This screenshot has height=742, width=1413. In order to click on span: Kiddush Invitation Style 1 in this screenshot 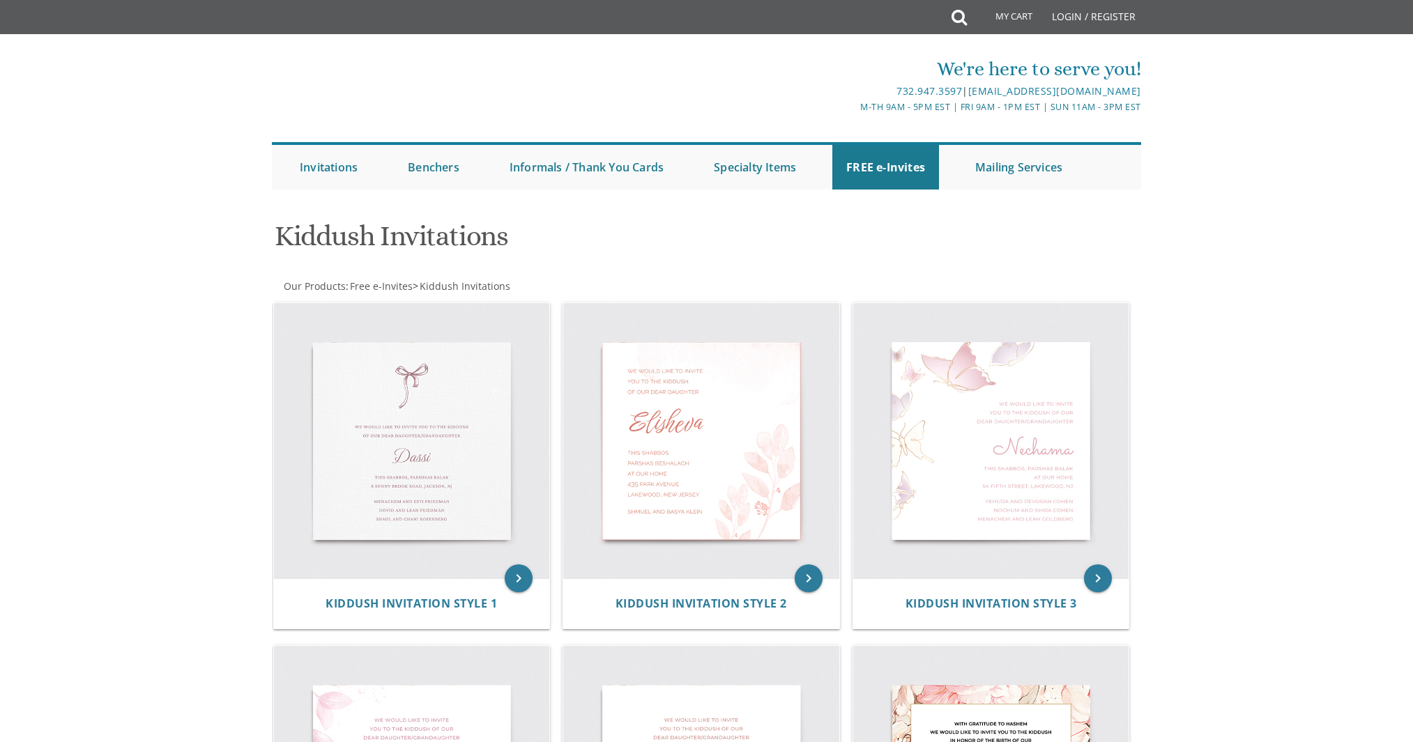, I will do `click(411, 604)`.